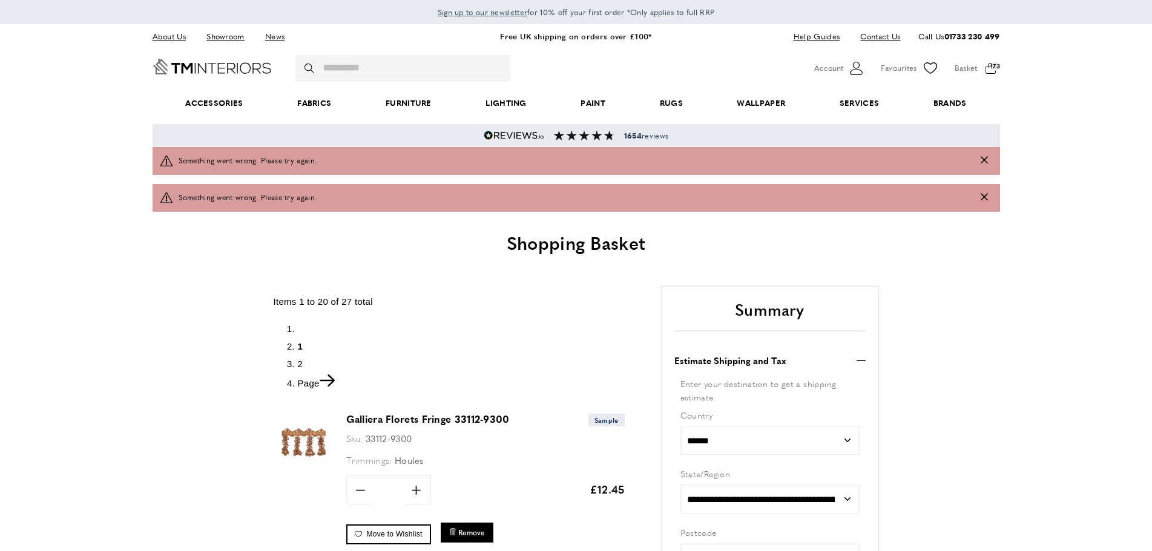 The image size is (1152, 551). Describe the element at coordinates (671, 103) in the screenshot. I see `a: Rugs` at that location.